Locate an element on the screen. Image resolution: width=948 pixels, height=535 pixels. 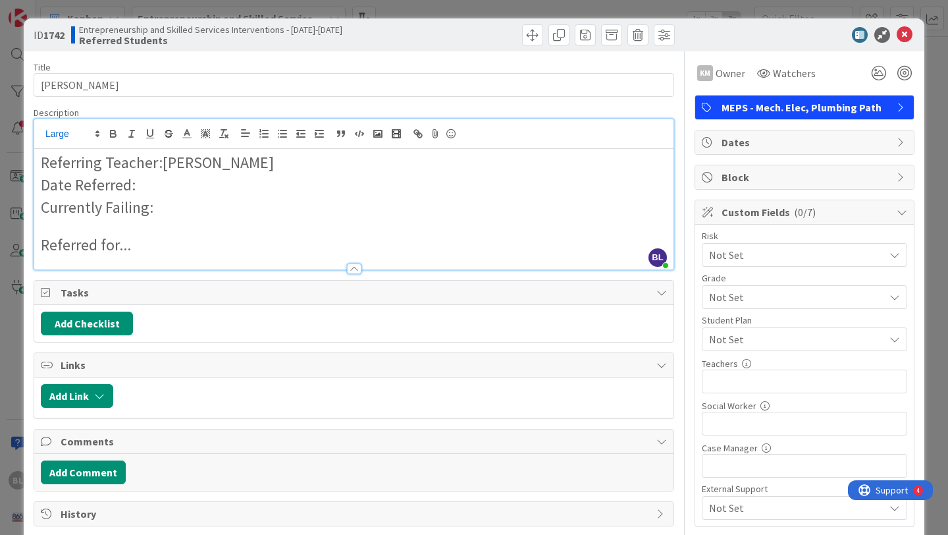
span: Referred for... is located at coordinates (86, 244).